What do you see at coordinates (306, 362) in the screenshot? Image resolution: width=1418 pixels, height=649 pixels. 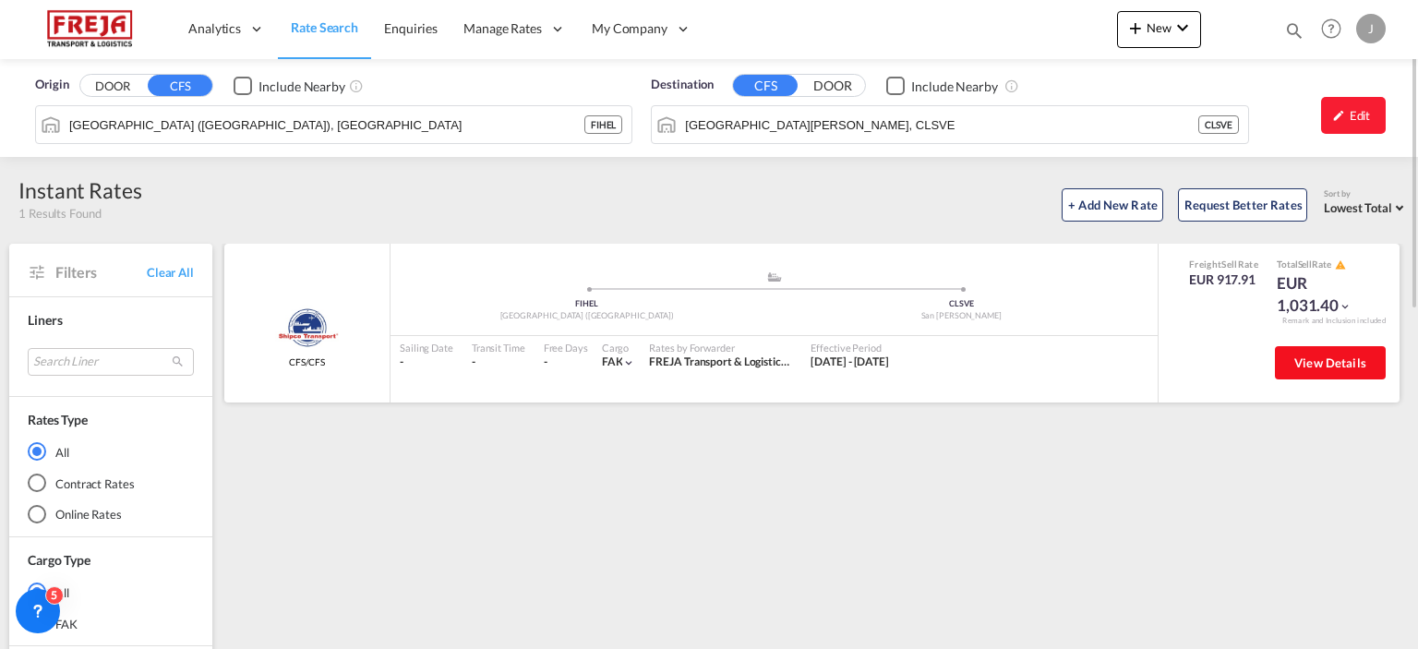 I see `span: CFS/CFS` at bounding box center [306, 362].